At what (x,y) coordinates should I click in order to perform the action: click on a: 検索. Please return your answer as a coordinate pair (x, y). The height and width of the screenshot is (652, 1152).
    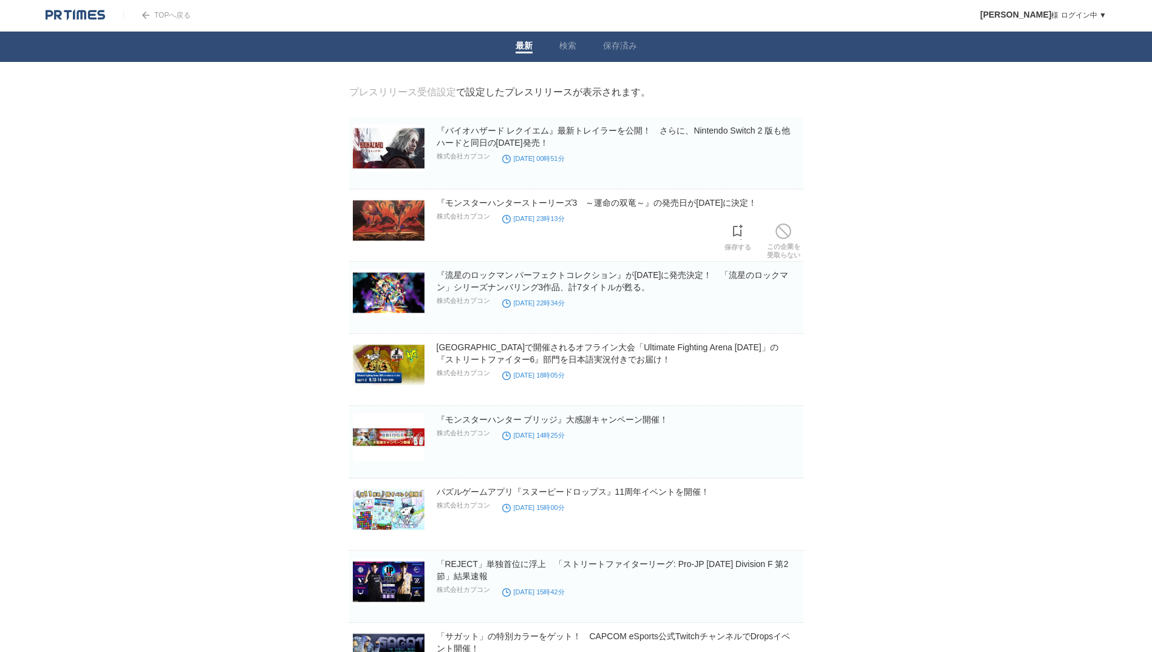
    Looking at the image, I should click on (568, 47).